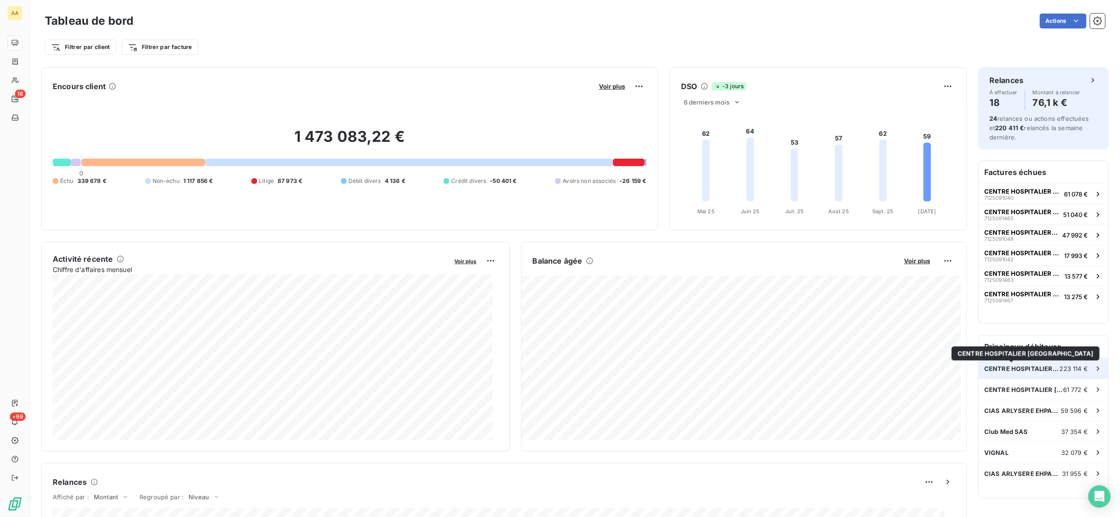 This screenshot has width=1120, height=517. Describe the element at coordinates (503, 181) in the screenshot. I see `span: -50 401 €` at that location.